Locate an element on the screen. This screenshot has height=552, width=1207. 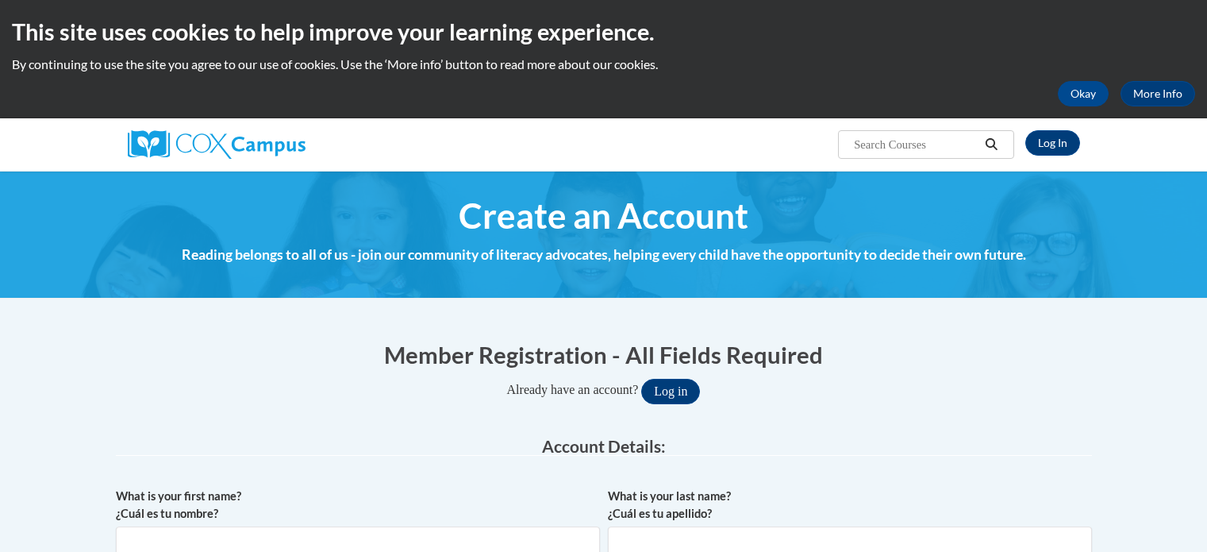
p: By continuing to use the site you agree to our use of cookies. Use the ‘More info’ button to read... is located at coordinates (603, 64).